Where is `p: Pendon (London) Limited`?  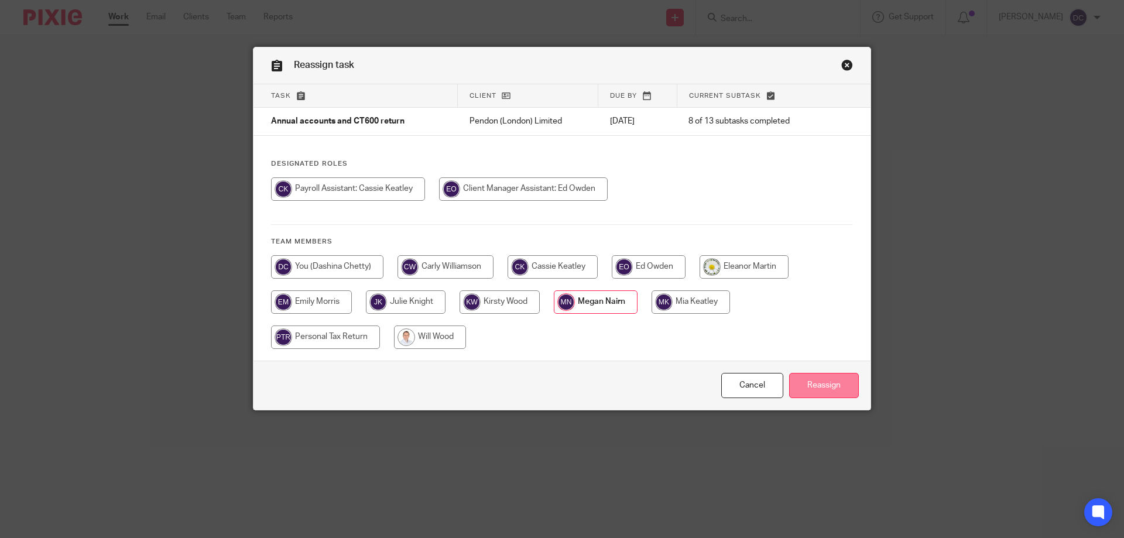
p: Pendon (London) Limited is located at coordinates (528, 121).